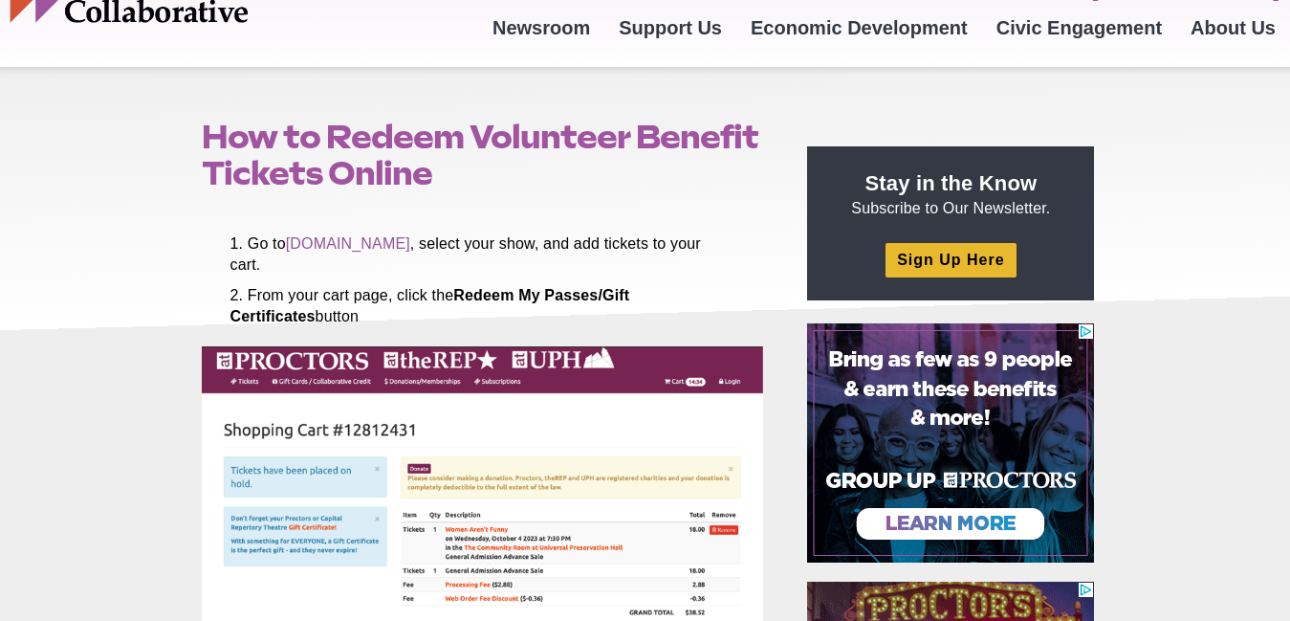 The height and width of the screenshot is (621, 1290). What do you see at coordinates (859, 28) in the screenshot?
I see `a: Economic Development` at bounding box center [859, 28].